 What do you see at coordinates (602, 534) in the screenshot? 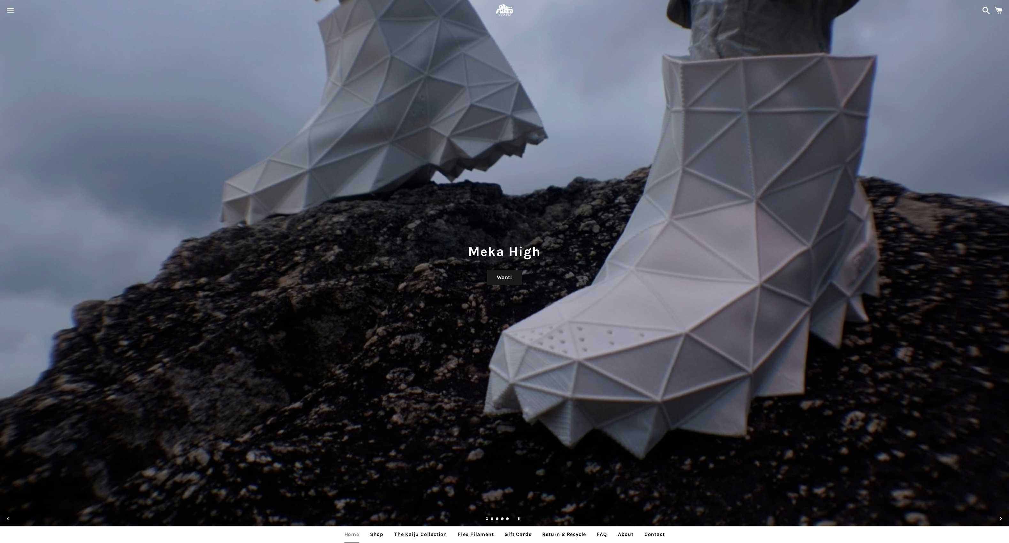
I see `a: FAQ` at bounding box center [602, 534].